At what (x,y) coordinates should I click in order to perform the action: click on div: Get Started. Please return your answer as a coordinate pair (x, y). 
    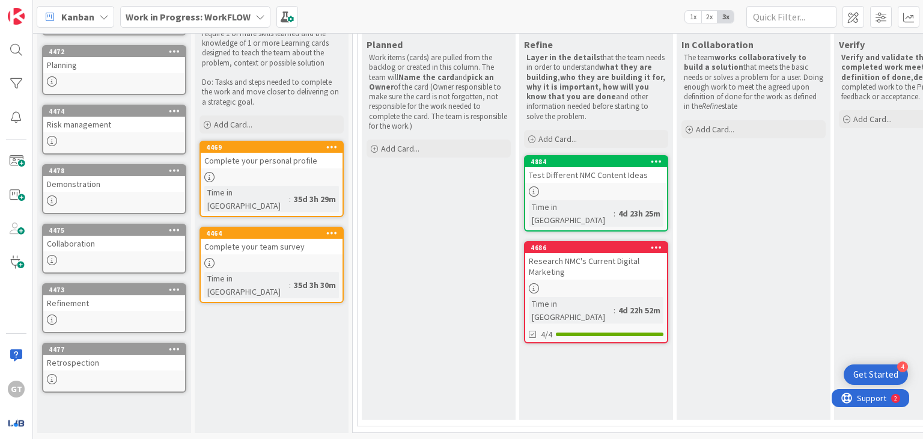
    Looking at the image, I should click on (875, 374).